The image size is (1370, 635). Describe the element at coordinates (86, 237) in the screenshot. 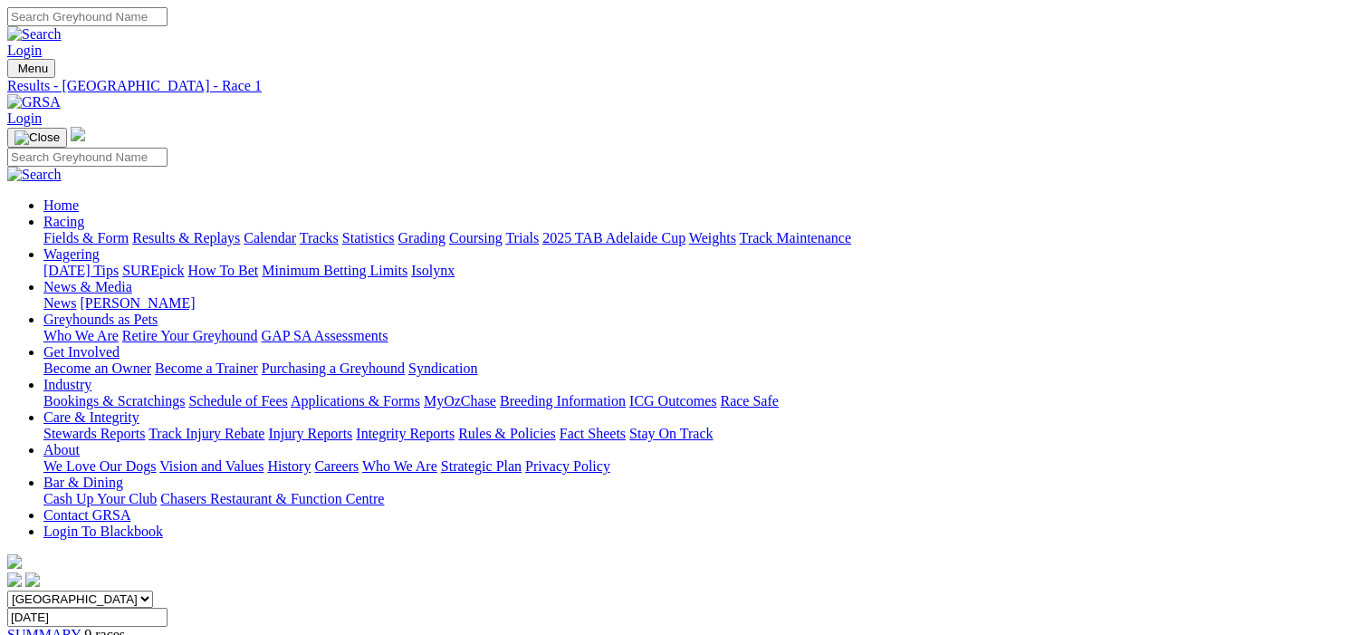

I see `a: Fields & Form` at that location.